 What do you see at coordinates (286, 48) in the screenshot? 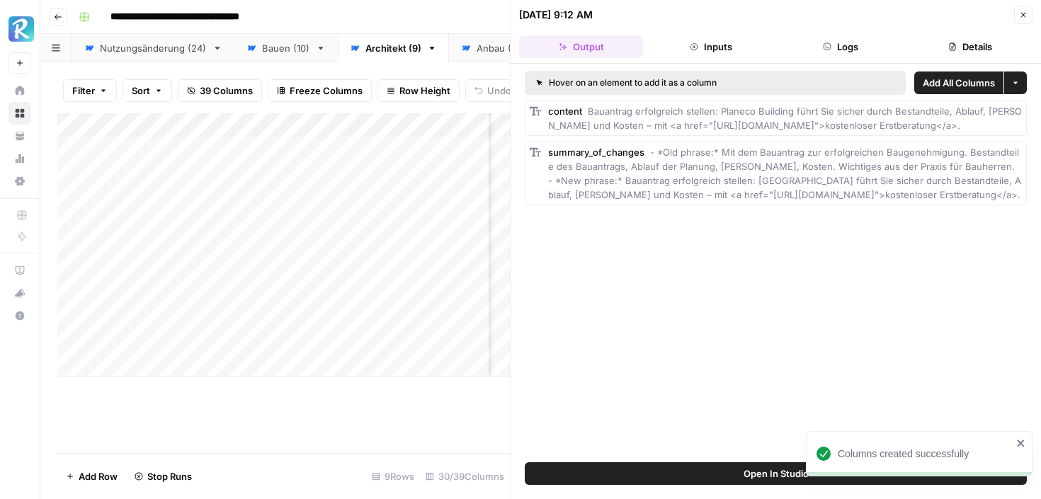
I see `a: Bauen (10)` at bounding box center [286, 48].